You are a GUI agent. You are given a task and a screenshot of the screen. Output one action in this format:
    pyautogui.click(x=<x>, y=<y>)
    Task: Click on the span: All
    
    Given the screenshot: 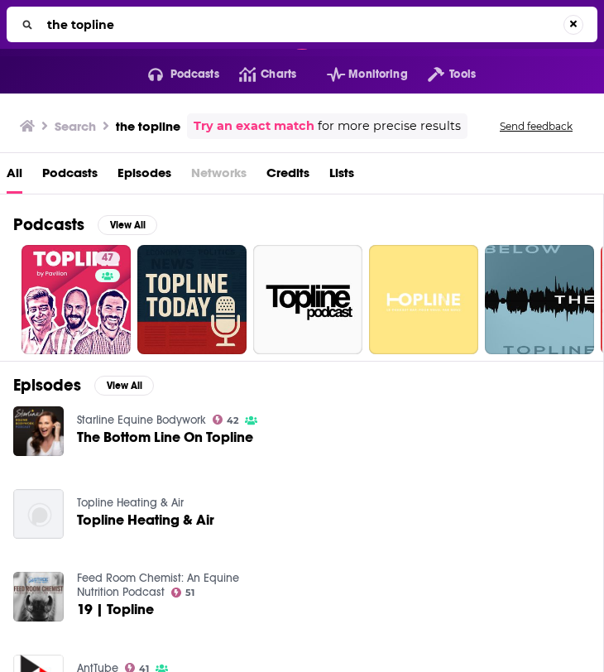 What is the action you would take?
    pyautogui.click(x=14, y=176)
    